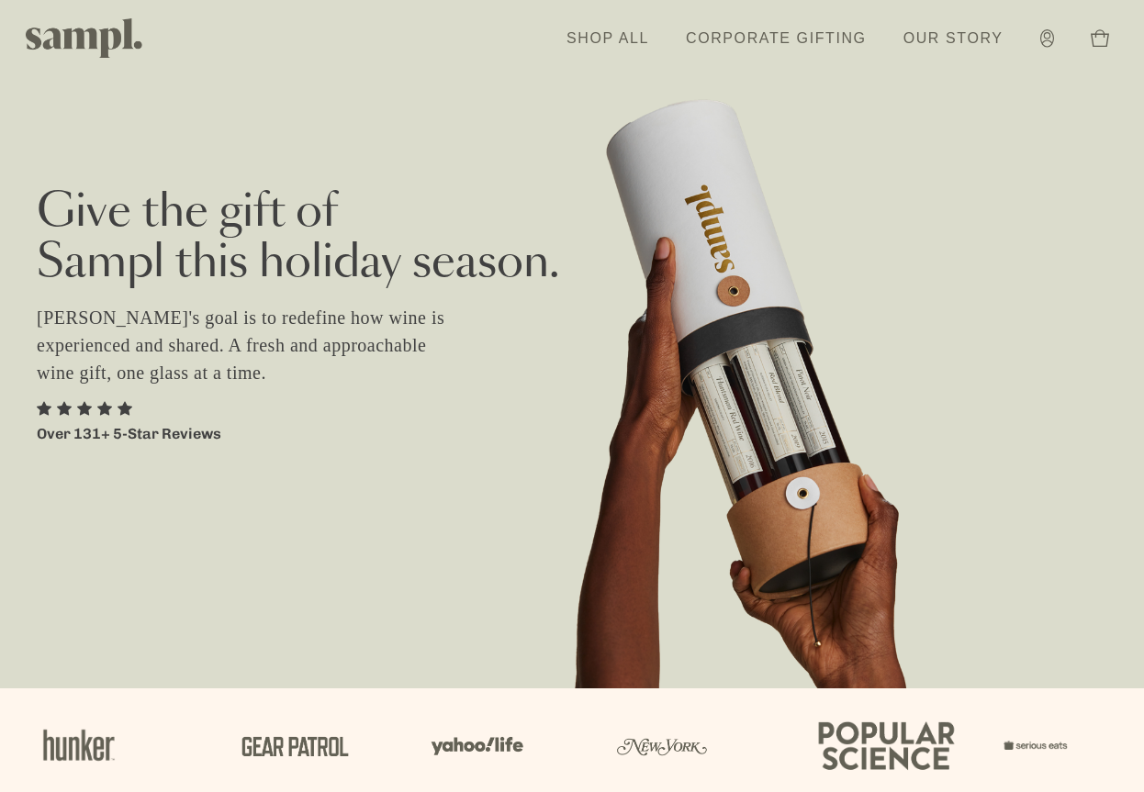 The width and height of the screenshot is (1144, 792). I want to click on p: Over 131+ 5-Star Reviews, so click(129, 434).